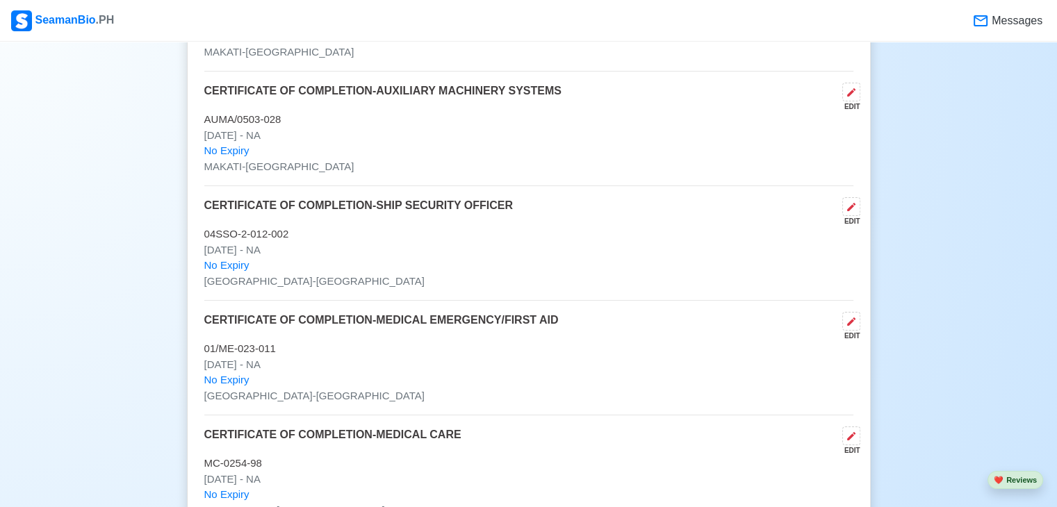  What do you see at coordinates (105, 19) in the screenshot?
I see `span: .PH` at bounding box center [105, 19].